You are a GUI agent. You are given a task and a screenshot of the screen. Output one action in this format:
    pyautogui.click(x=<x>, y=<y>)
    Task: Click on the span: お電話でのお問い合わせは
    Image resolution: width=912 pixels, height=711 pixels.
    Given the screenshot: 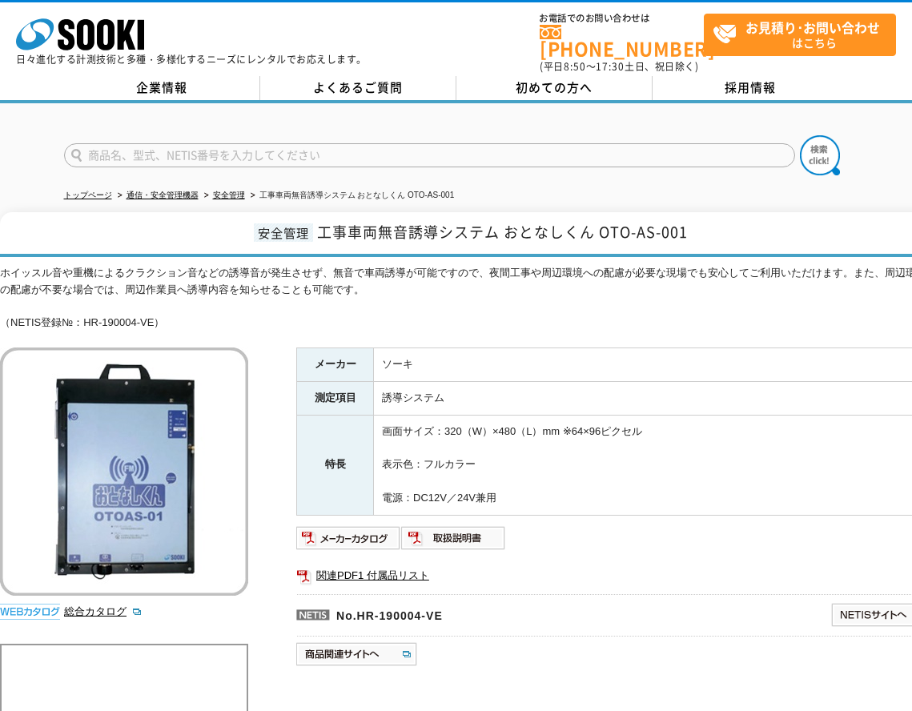 What is the action you would take?
    pyautogui.click(x=621, y=18)
    